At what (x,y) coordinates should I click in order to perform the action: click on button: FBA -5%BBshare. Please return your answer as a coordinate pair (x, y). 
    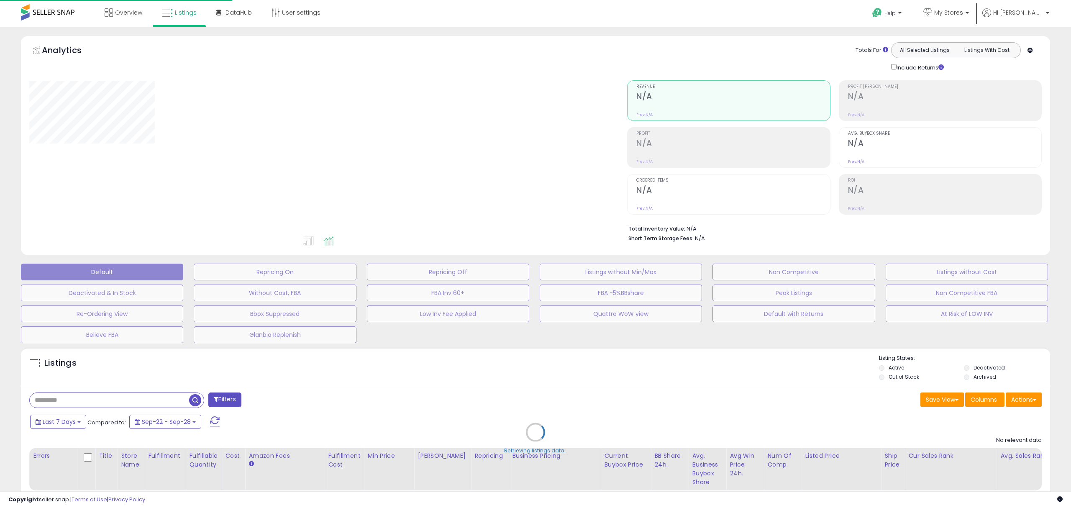
    Looking at the image, I should click on (621, 293).